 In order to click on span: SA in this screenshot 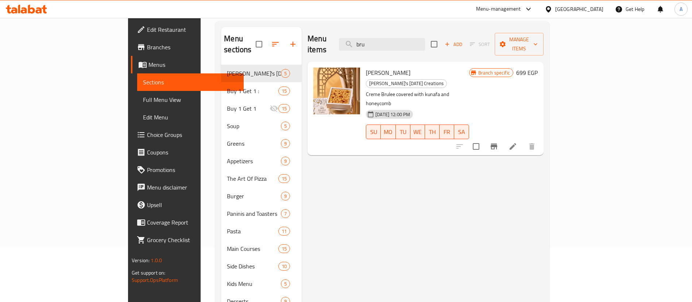, I will do `click(462, 132)`.